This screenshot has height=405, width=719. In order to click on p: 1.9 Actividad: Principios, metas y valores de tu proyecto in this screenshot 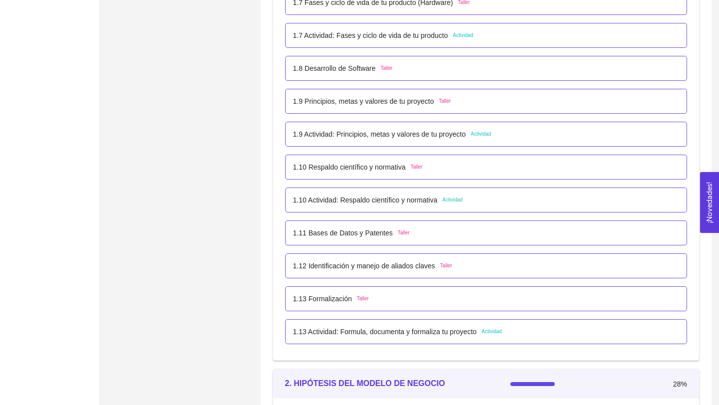, I will do `click(379, 134)`.